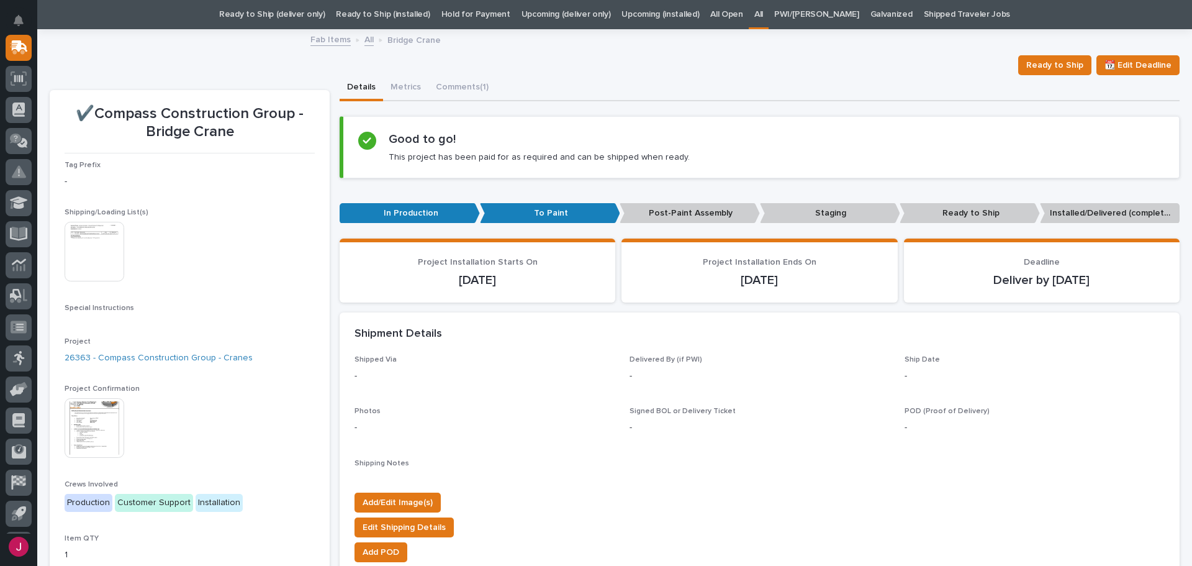 Image resolution: width=1192 pixels, height=566 pixels. Describe the element at coordinates (368, 411) in the screenshot. I see `span: Photos` at that location.